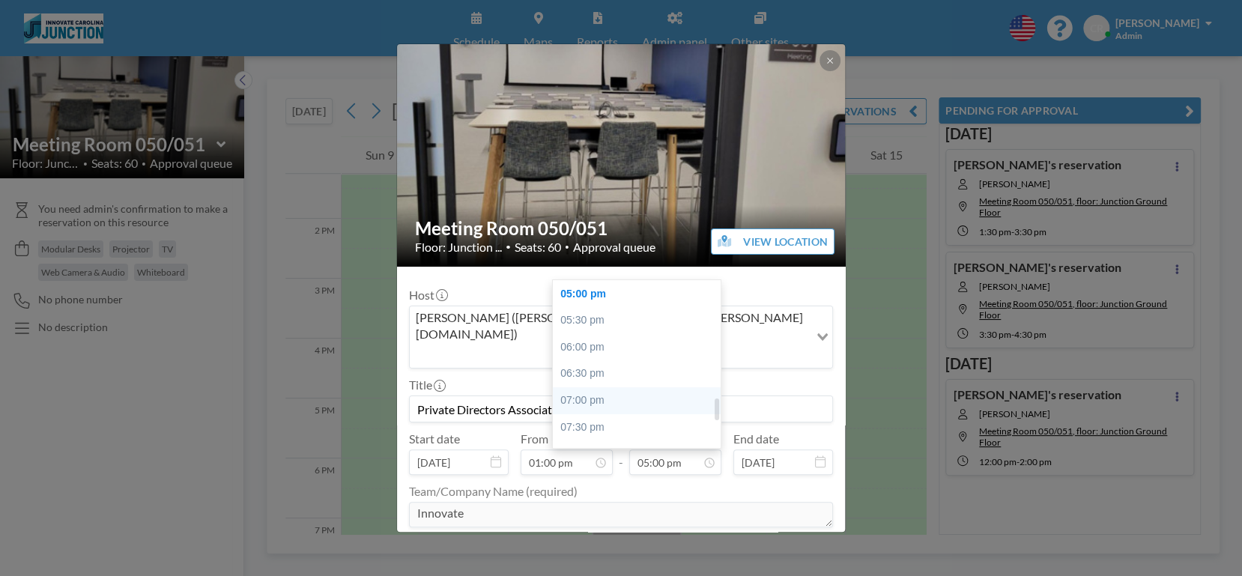  Describe the element at coordinates (621, 337) in the screenshot. I see `div: Search for option` at that location.